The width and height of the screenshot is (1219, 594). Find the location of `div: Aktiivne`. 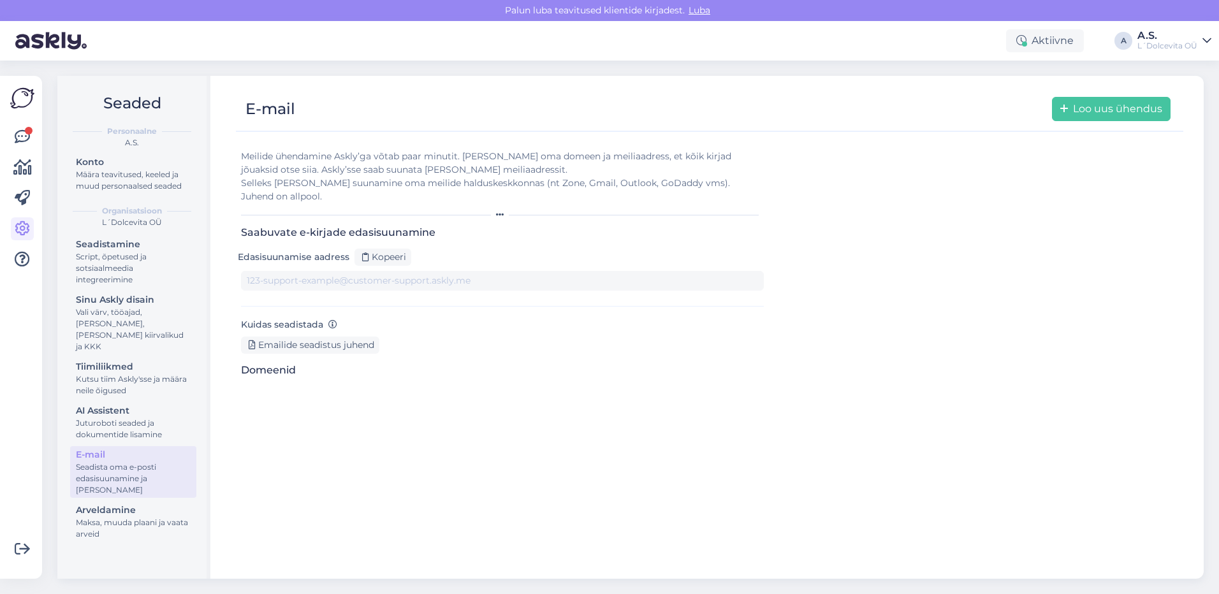

div: Aktiivne is located at coordinates (1045, 41).